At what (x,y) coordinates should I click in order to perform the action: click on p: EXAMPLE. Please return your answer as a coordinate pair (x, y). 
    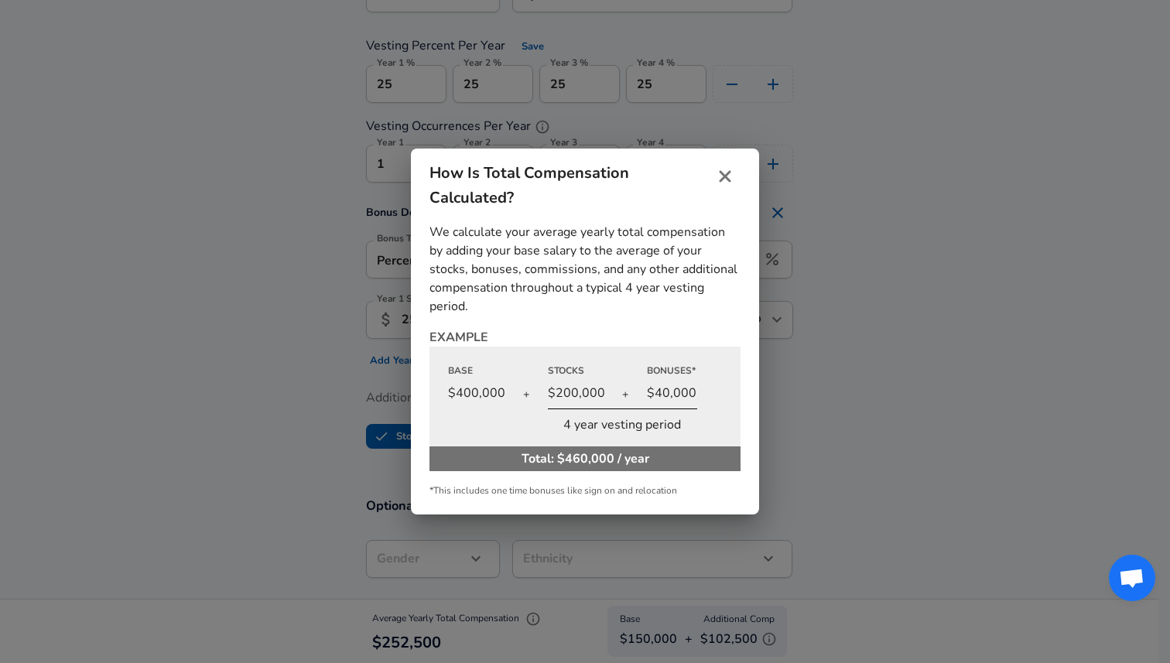
    Looking at the image, I should click on (585, 337).